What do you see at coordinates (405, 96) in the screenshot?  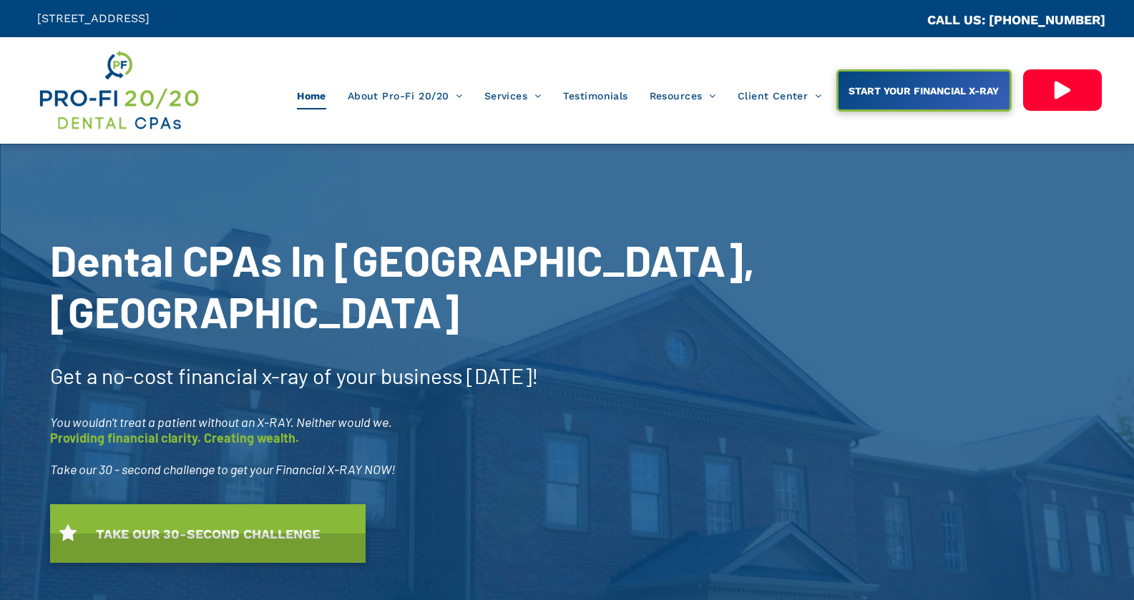 I see `a: About Pro-Fi 20/20` at bounding box center [405, 96].